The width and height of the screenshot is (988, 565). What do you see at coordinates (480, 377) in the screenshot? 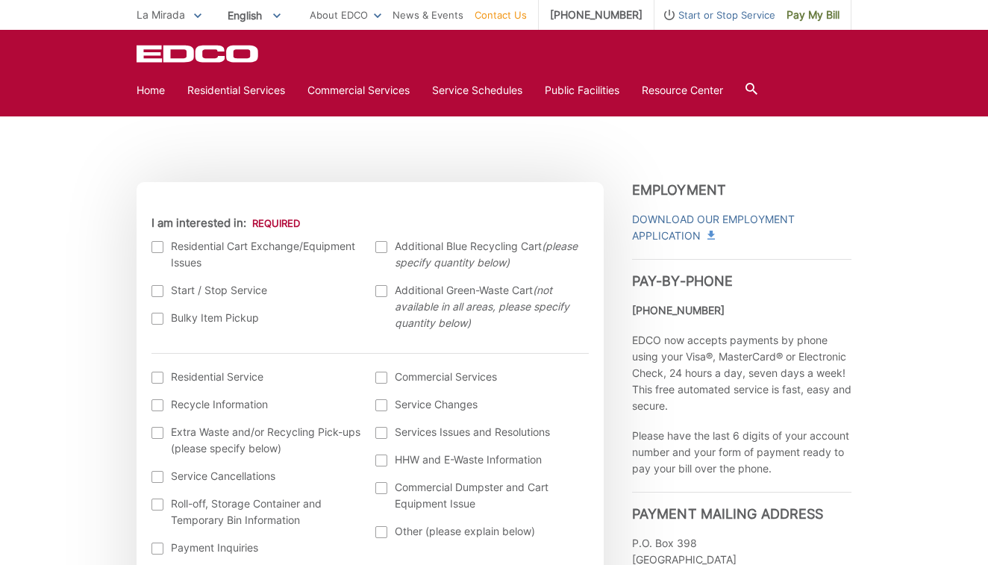
I see `label: Commercial Services` at bounding box center [480, 377].